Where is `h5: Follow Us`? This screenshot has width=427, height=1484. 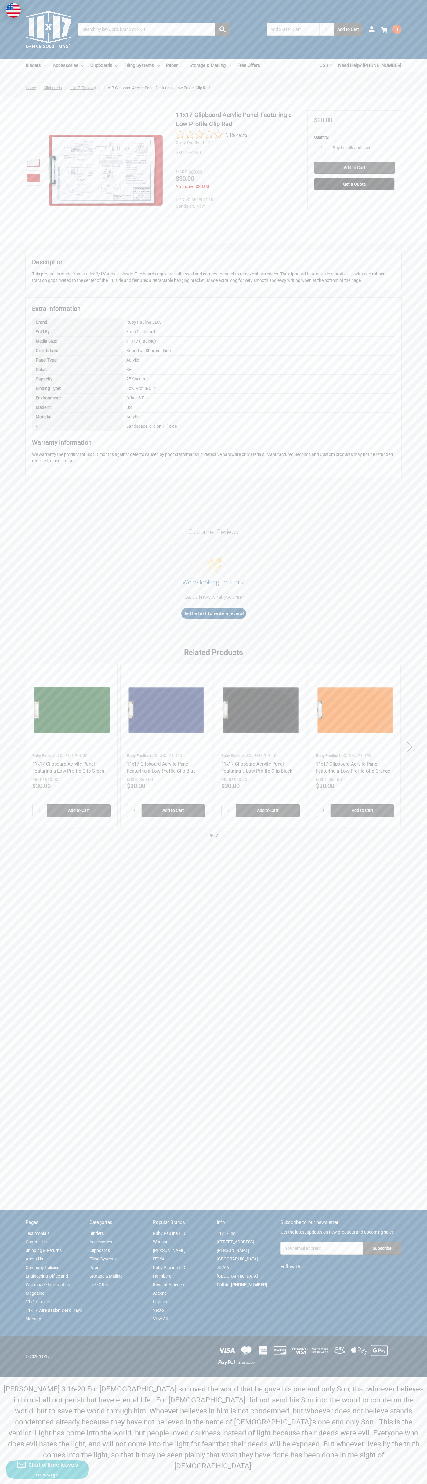
h5: Follow Us is located at coordinates (341, 1267).